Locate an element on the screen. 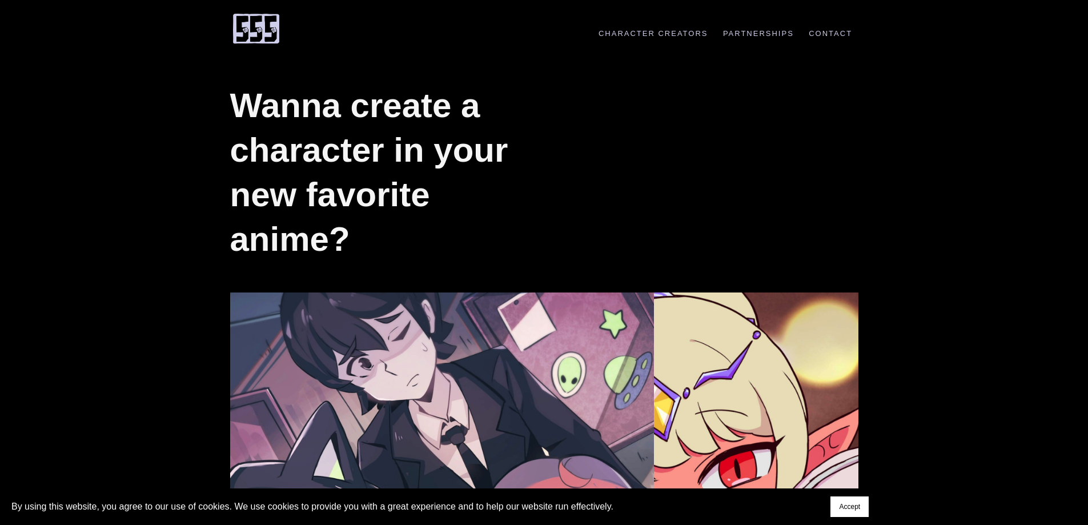 This screenshot has width=1088, height=525. a: 555 Comic is located at coordinates (256, 26).